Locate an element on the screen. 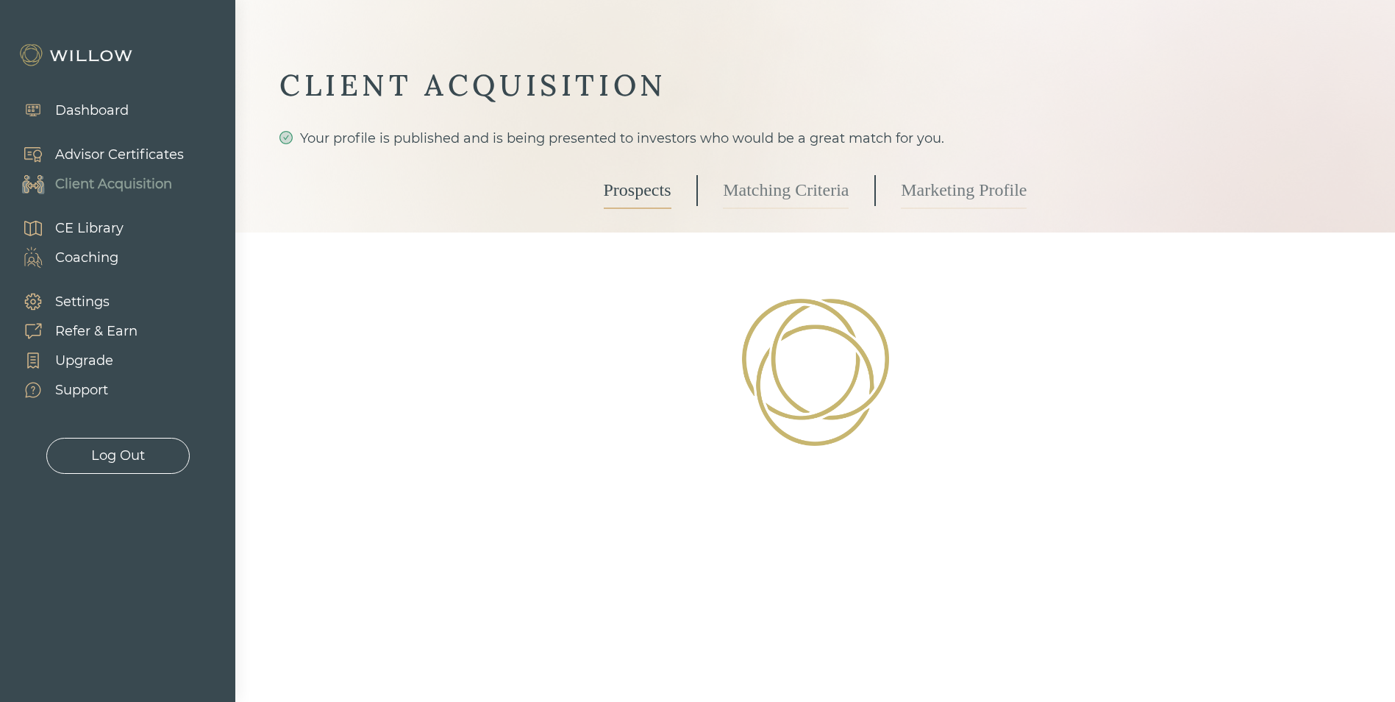 The width and height of the screenshot is (1395, 702). a: Client Acquisition is located at coordinates (96, 184).